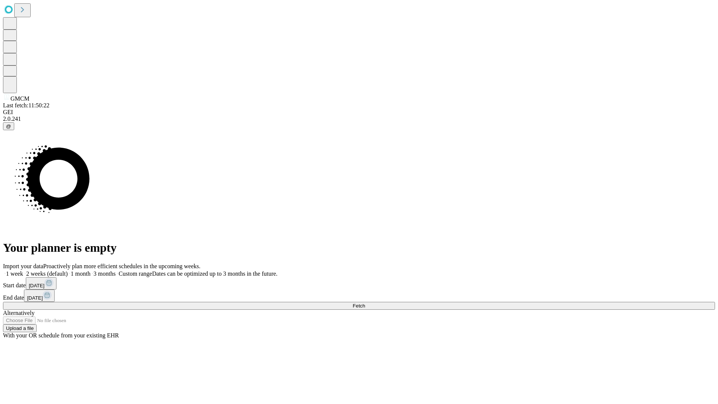 The height and width of the screenshot is (404, 718). Describe the element at coordinates (47, 273) in the screenshot. I see `span: 2 weeks (default)` at that location.